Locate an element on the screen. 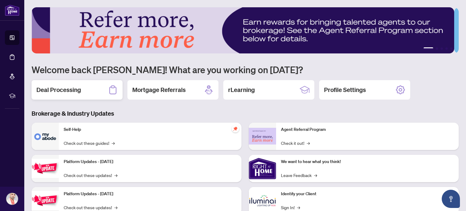 This screenshot has width=466, height=211. button: 5 is located at coordinates (452, 49).